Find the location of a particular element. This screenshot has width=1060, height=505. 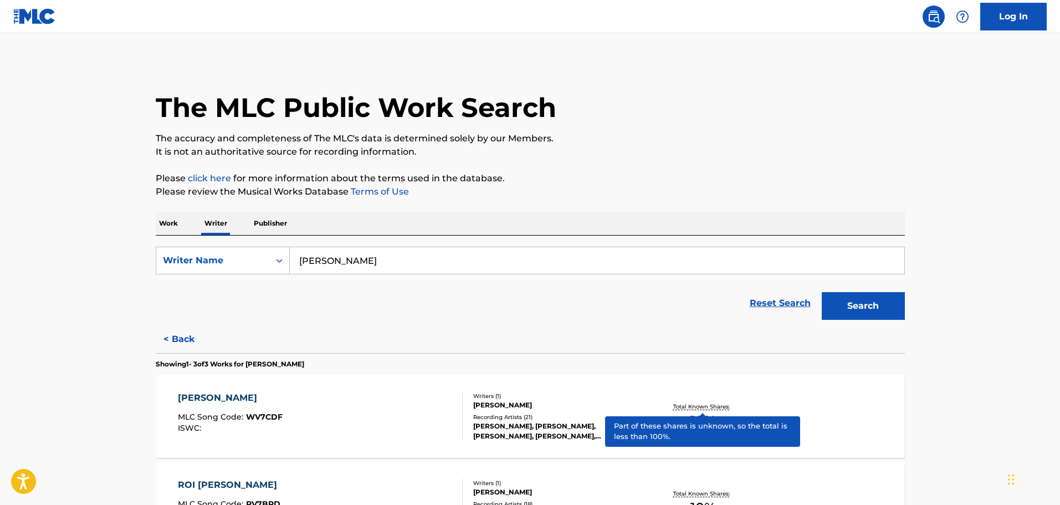

div: Writer Name is located at coordinates (213, 260).